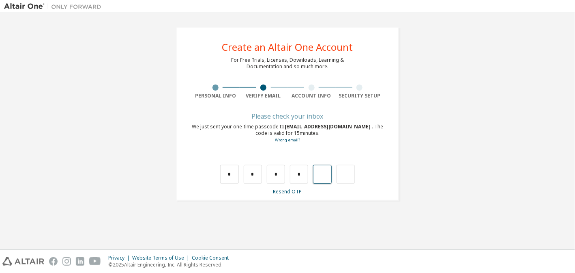  Describe the element at coordinates (212, 258) in the screenshot. I see `div: Cookie Consent` at that location.